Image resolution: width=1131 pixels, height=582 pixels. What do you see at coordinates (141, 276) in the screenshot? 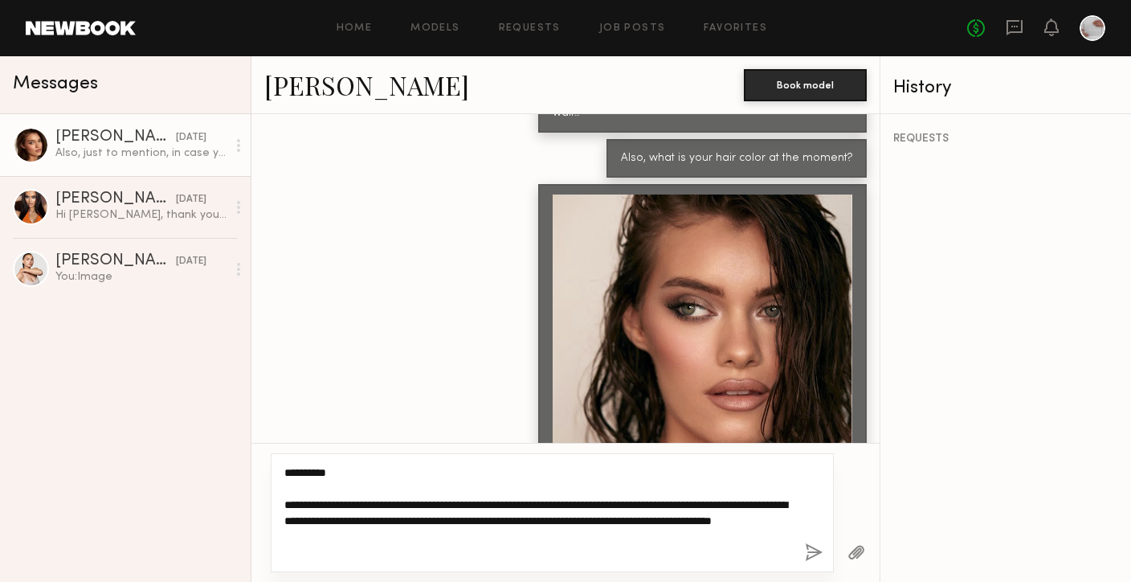
I see `div: You: Image` at bounding box center [141, 276].